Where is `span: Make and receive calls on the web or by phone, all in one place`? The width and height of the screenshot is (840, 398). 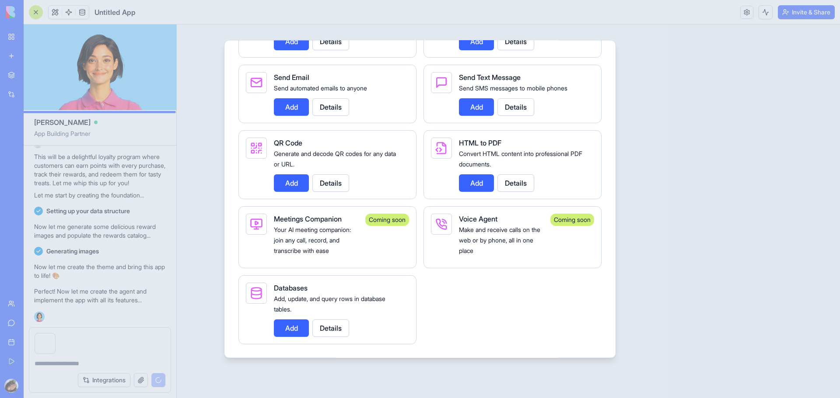
span: Make and receive calls on the web or by phone, all in one place is located at coordinates (499, 240).